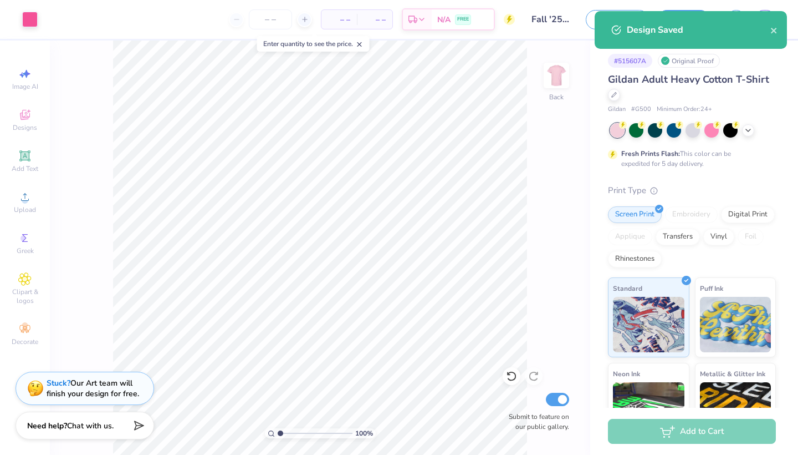  What do you see at coordinates (688, 79) in the screenshot?
I see `span: Gildan Adult Heavy Cotton T-Shirt` at bounding box center [688, 79].